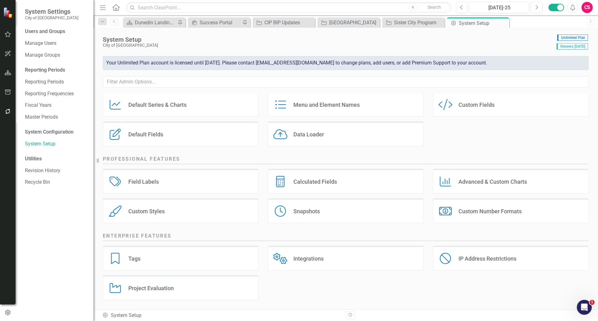  What do you see at coordinates (56, 43) in the screenshot?
I see `a: Manage Users` at bounding box center [56, 43].